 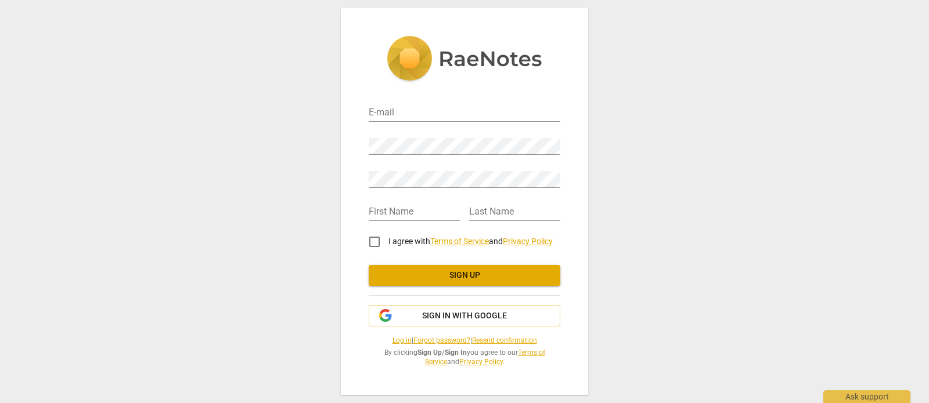 What do you see at coordinates (464, 358) in the screenshot?
I see `span: By clicking / you agree to our and .` at bounding box center [464, 358].